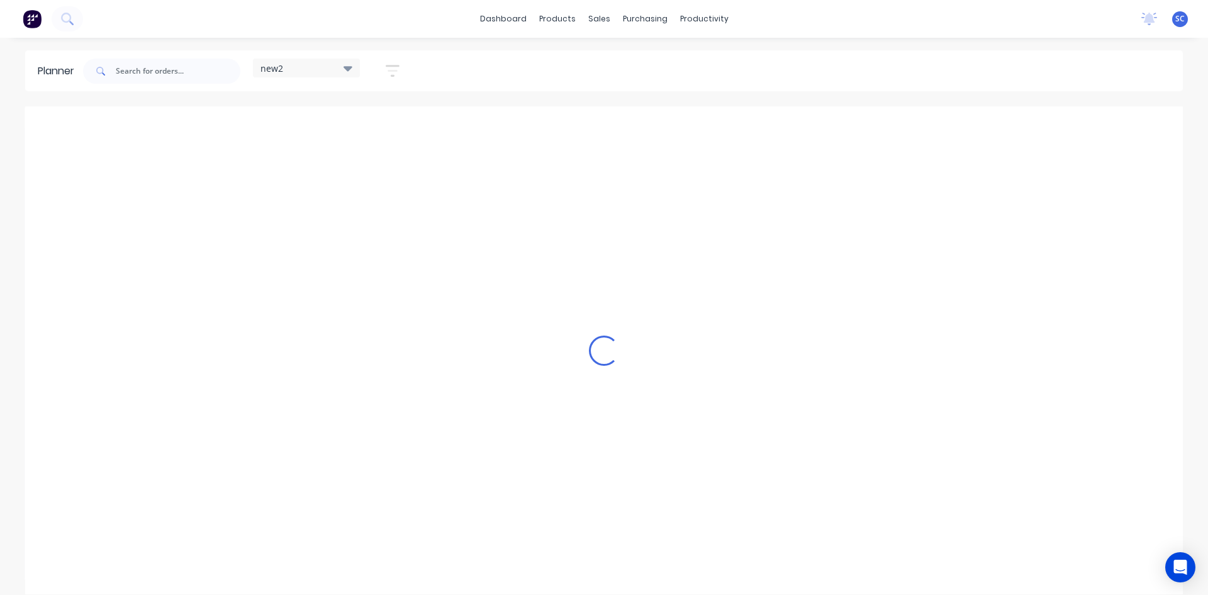 The width and height of the screenshot is (1208, 595). What do you see at coordinates (59, 71) in the screenshot?
I see `div: Planner` at bounding box center [59, 71].